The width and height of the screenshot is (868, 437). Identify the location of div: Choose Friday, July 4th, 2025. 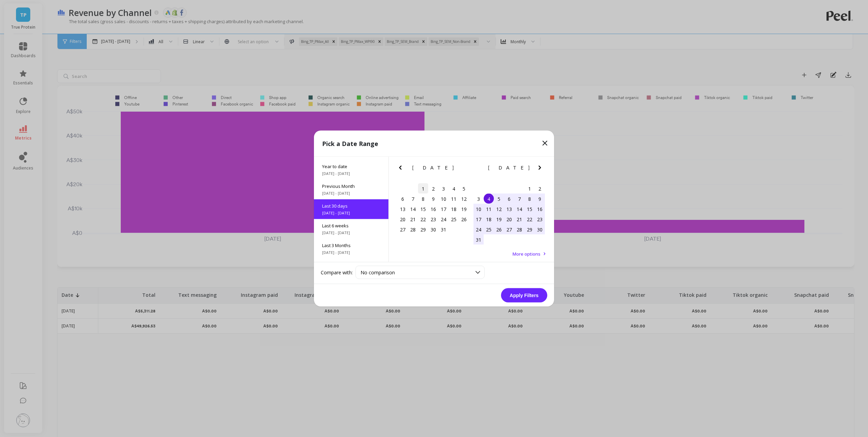
(454, 188).